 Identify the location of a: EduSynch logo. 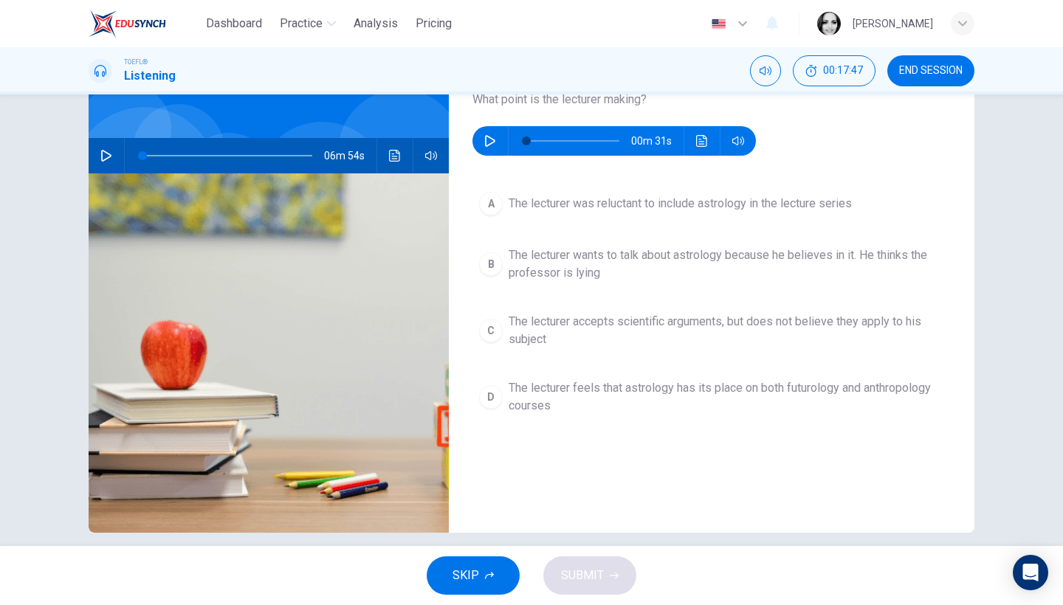
(144, 24).